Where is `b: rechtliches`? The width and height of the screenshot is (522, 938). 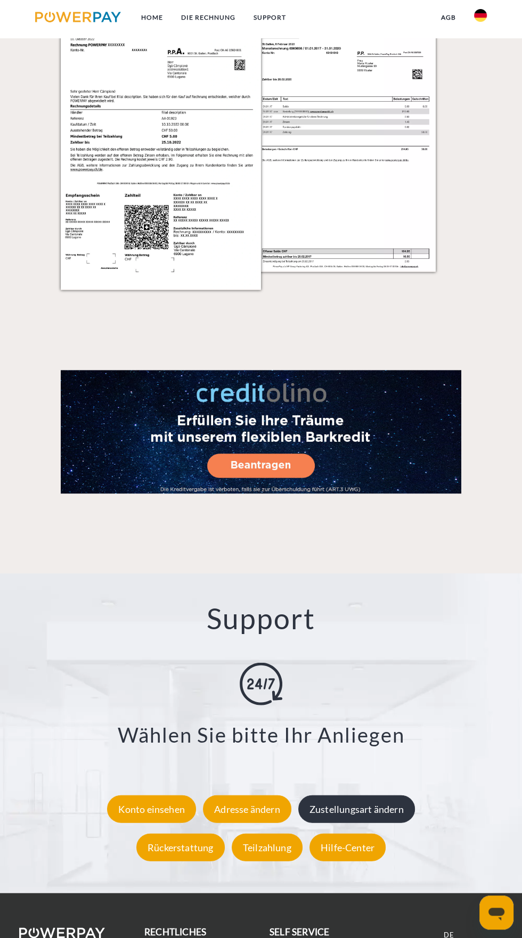
b: rechtliches is located at coordinates (175, 932).